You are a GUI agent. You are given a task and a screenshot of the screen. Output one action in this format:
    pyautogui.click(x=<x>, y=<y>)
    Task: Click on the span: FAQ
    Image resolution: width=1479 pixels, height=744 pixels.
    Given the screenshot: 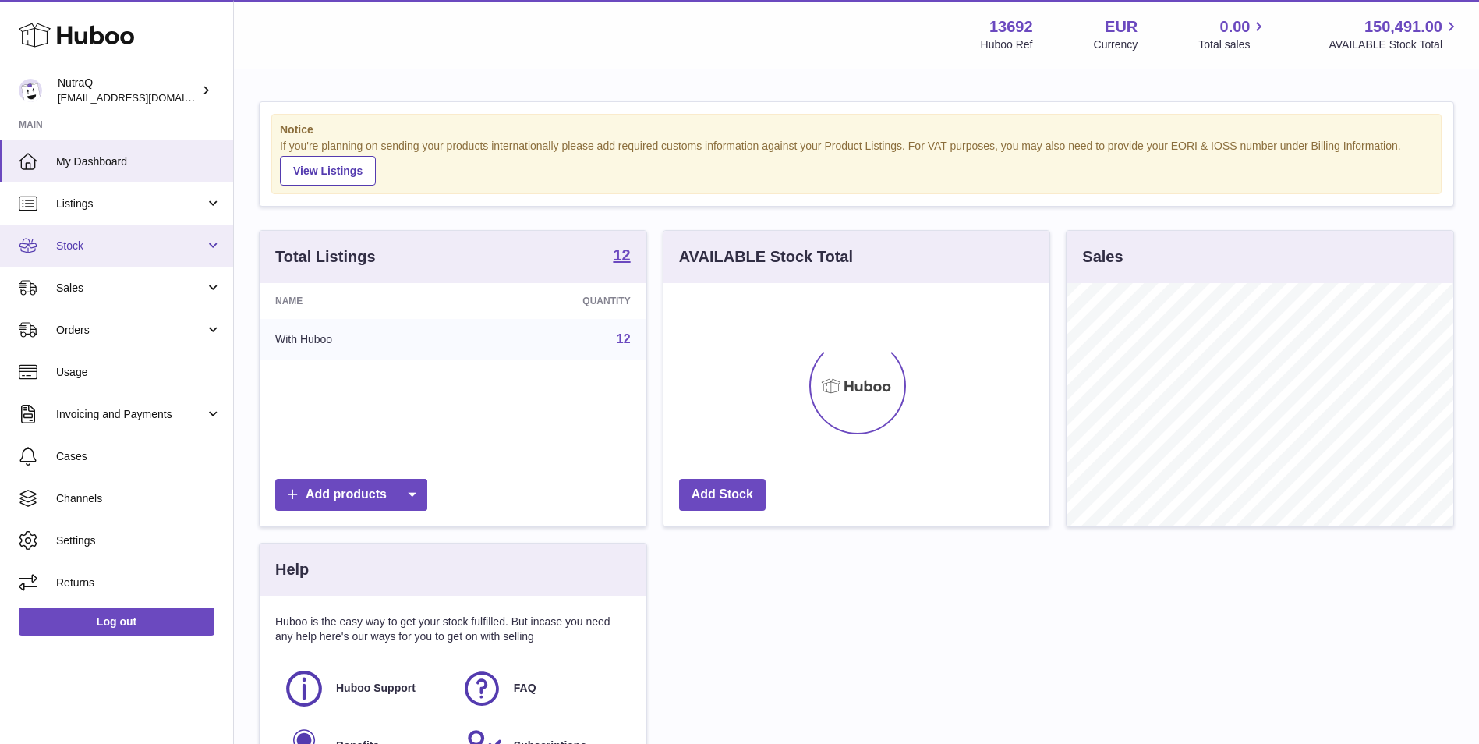 What is the action you would take?
    pyautogui.click(x=525, y=688)
    